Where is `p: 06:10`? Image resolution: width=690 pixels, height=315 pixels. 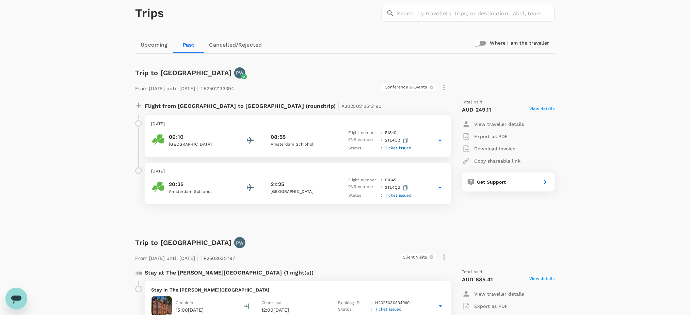
p: 06:10 is located at coordinates (200, 137).